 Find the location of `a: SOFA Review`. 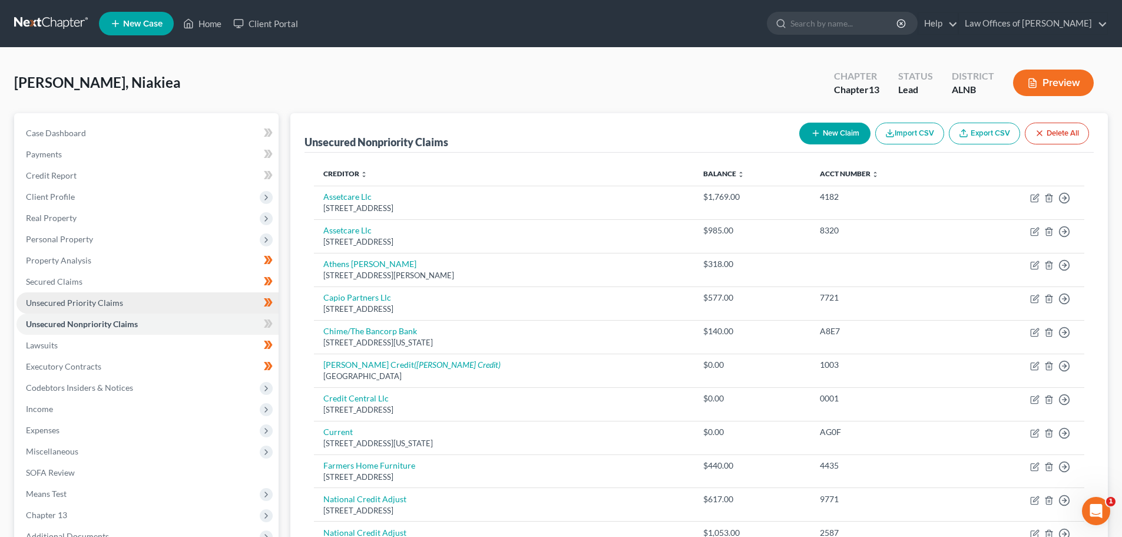

a: SOFA Review is located at coordinates (147, 473).